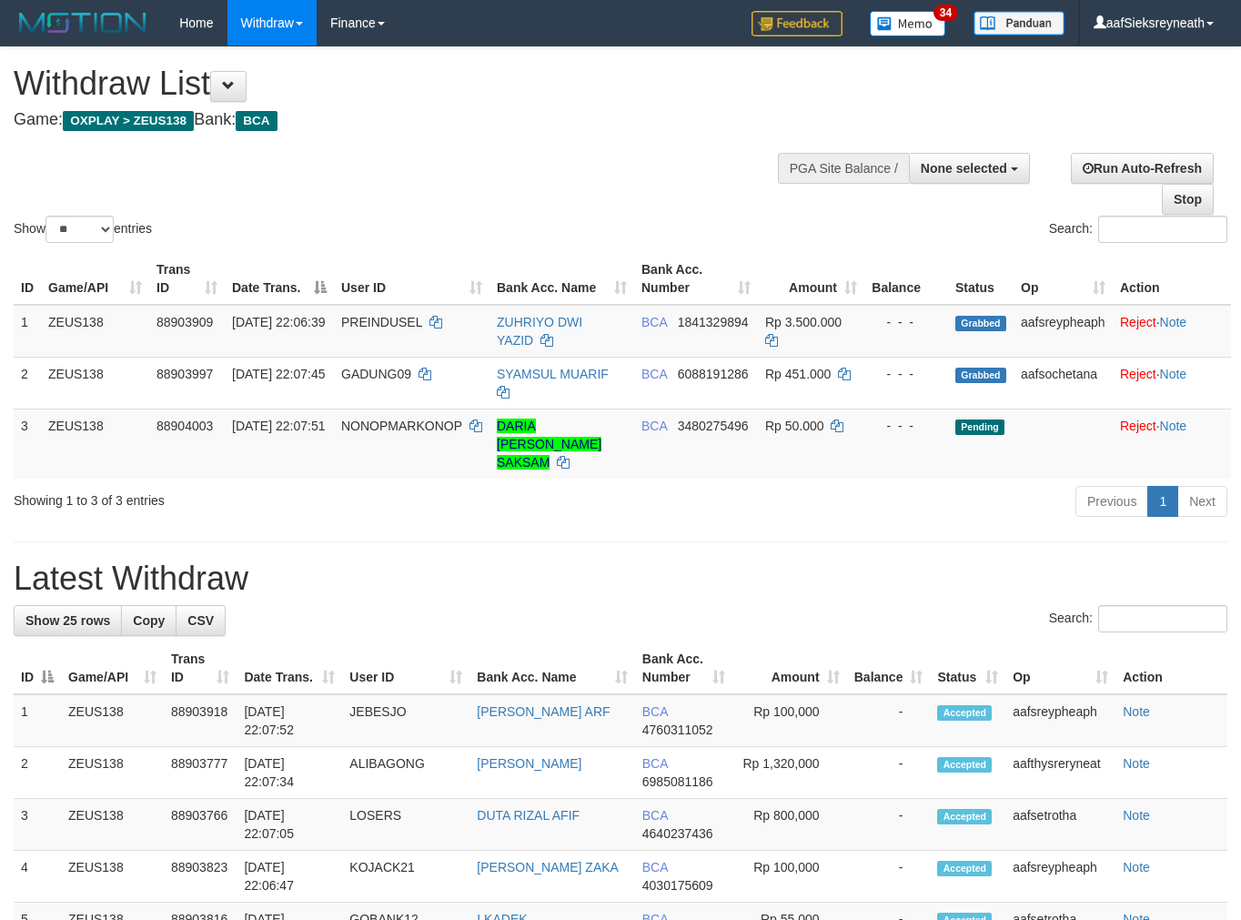  Describe the element at coordinates (678, 730) in the screenshot. I see `span: Copy 4760311052 to clipboard` at that location.